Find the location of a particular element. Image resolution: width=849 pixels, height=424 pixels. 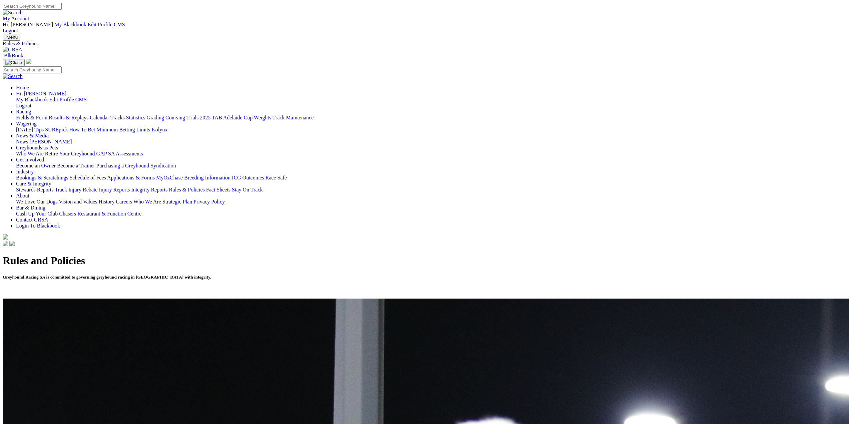

a: Track Injury Rebate is located at coordinates (76, 190).